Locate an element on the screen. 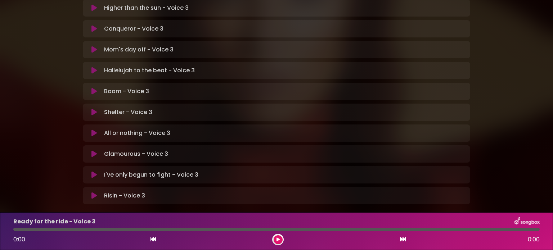  p: Hallelujah to the beat - Voice 3 is located at coordinates (149, 71).